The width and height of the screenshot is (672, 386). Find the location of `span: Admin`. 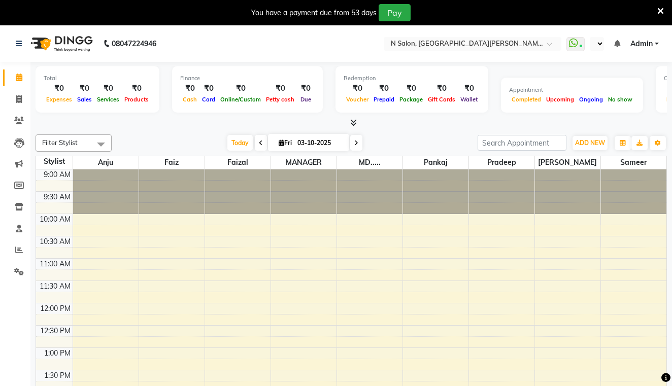

span: Admin is located at coordinates (642, 44).